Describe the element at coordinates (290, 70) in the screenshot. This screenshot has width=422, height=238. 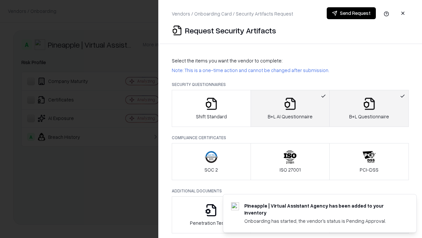
I see `p: Note: This is a one-time action and cannot be changed after submission.` at that location.